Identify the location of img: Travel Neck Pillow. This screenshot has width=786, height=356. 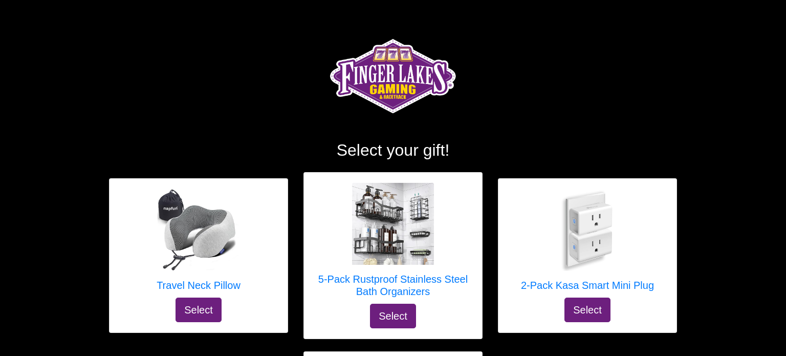
(199, 230).